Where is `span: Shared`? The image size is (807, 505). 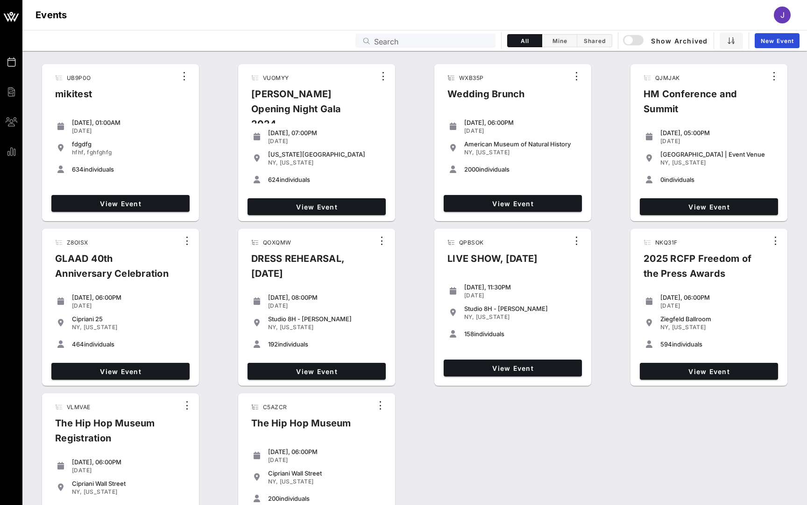
span: Shared is located at coordinates (595, 41).